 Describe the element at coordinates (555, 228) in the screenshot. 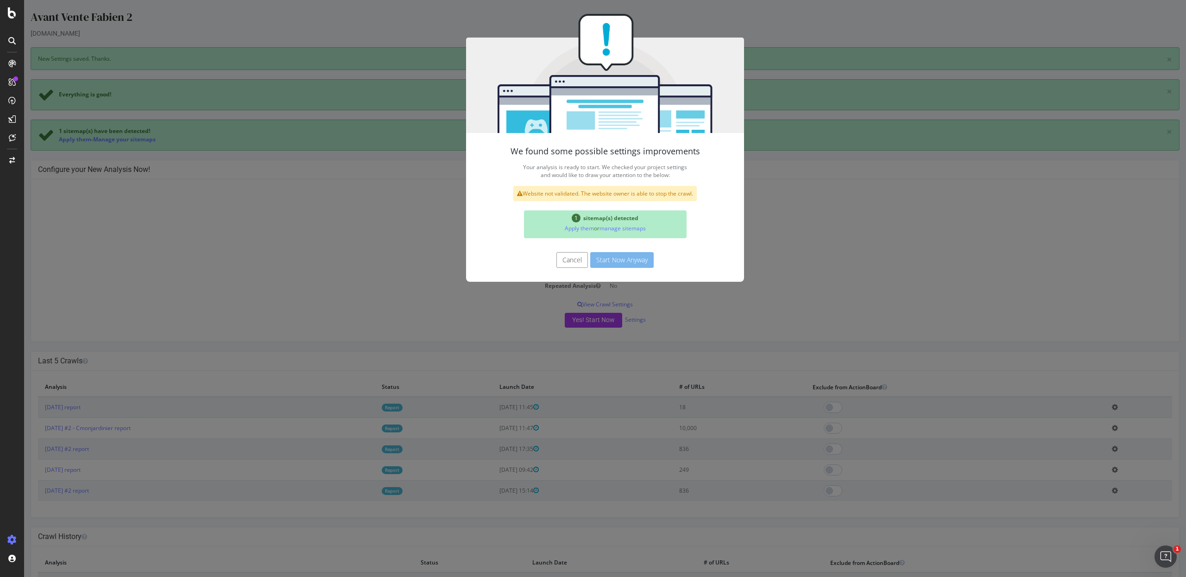

I see `a: Apply them` at that location.